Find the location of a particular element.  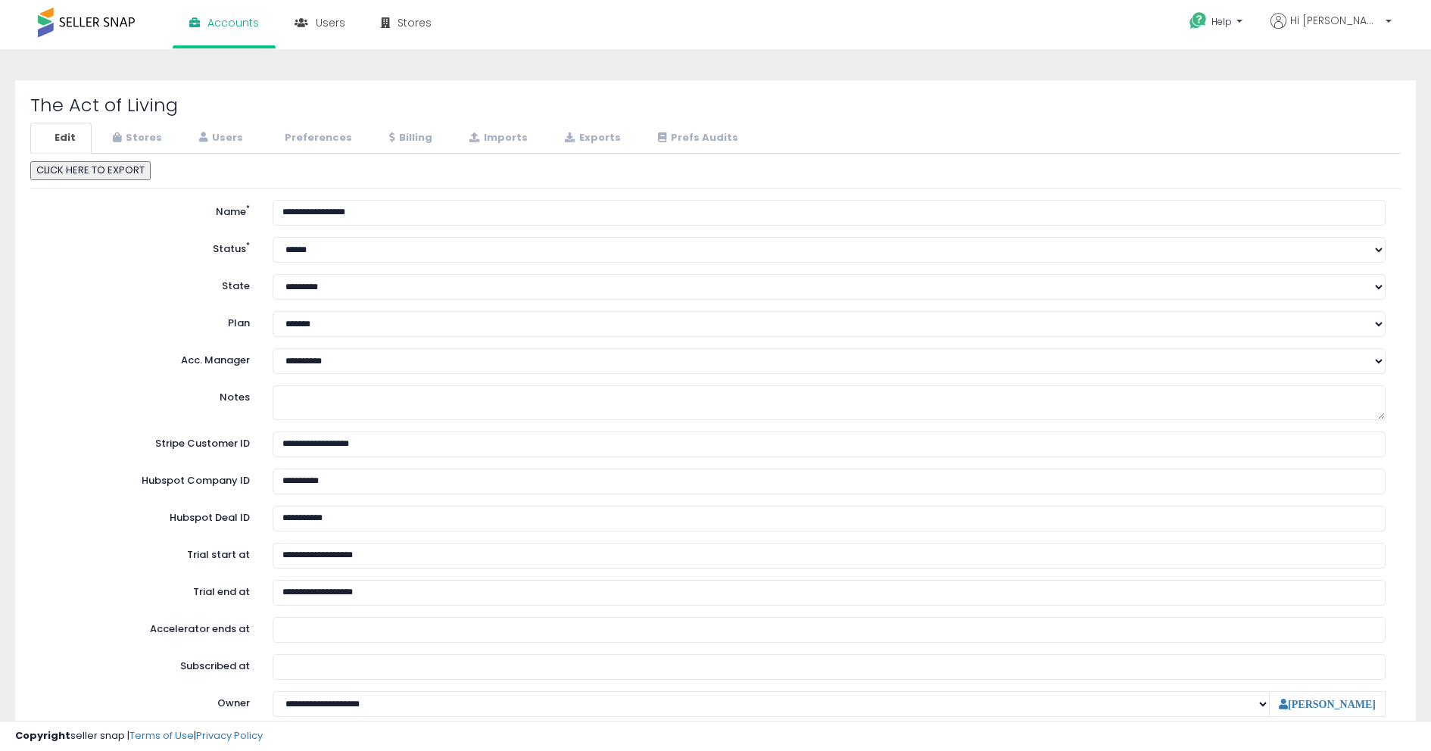

label: Accelerator ends at is located at coordinates (148, 627).